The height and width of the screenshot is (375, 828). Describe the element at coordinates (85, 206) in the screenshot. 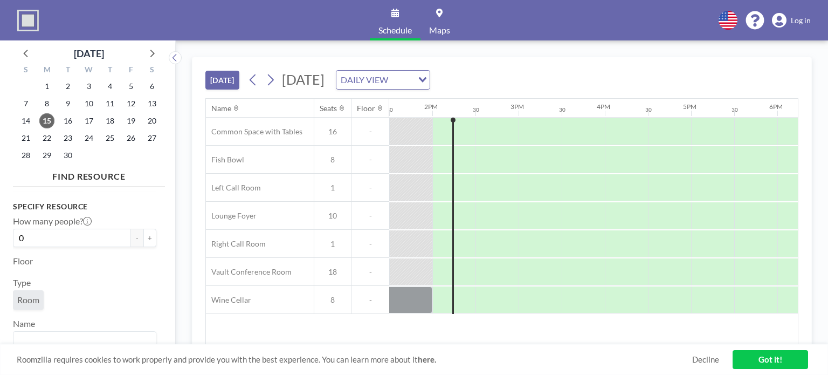

I see `h3: Specify resource` at that location.